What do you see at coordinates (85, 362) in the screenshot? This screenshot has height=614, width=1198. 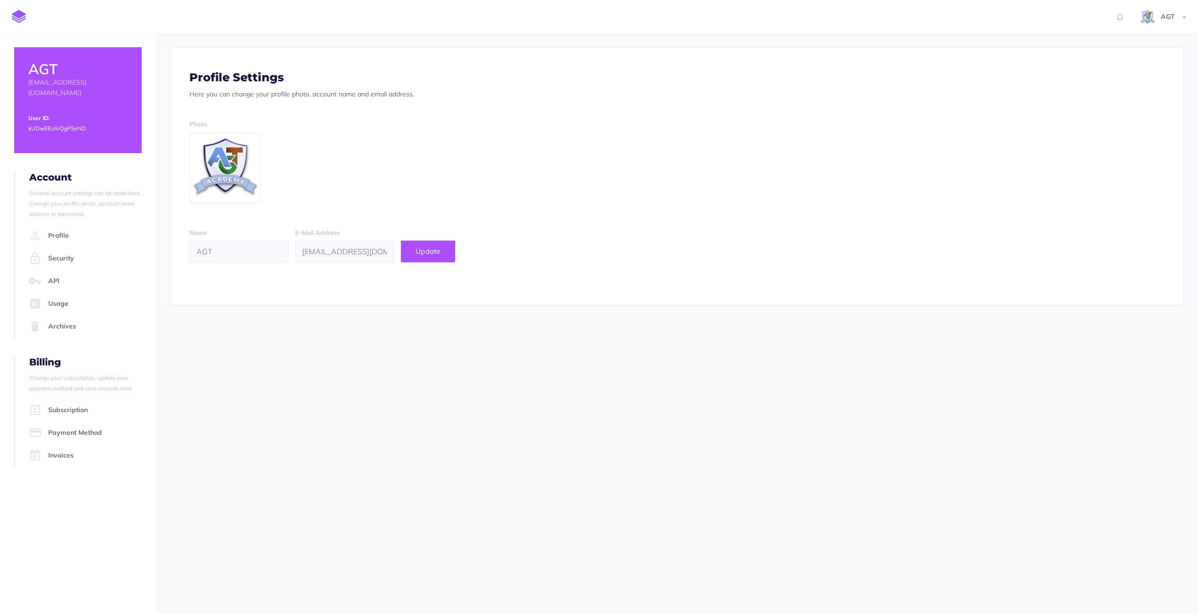 I see `h4: Billing` at bounding box center [85, 362].